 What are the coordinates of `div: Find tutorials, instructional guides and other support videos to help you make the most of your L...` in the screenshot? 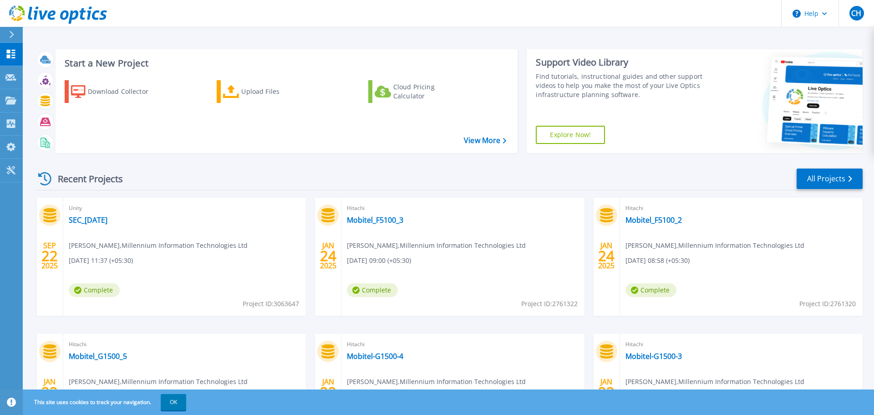 It's located at (622, 86).